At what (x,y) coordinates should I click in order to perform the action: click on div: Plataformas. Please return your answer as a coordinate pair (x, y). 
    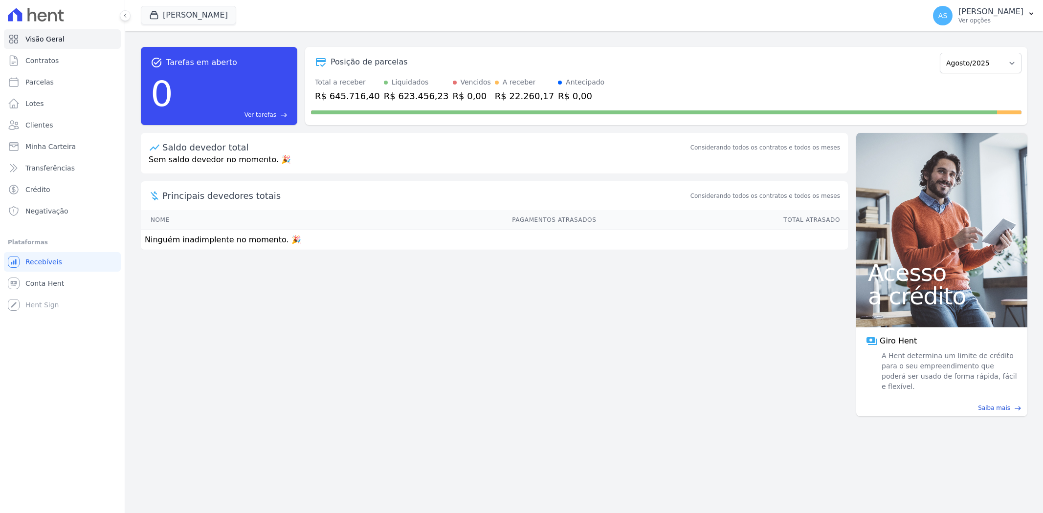
    Looking at the image, I should click on (62, 242).